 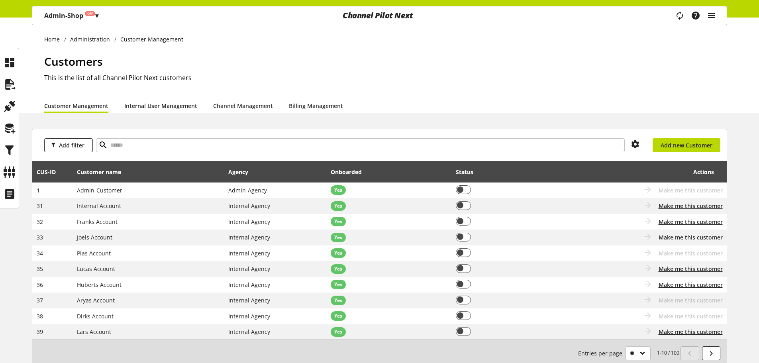 What do you see at coordinates (40, 285) in the screenshot?
I see `span: 36` at bounding box center [40, 285].